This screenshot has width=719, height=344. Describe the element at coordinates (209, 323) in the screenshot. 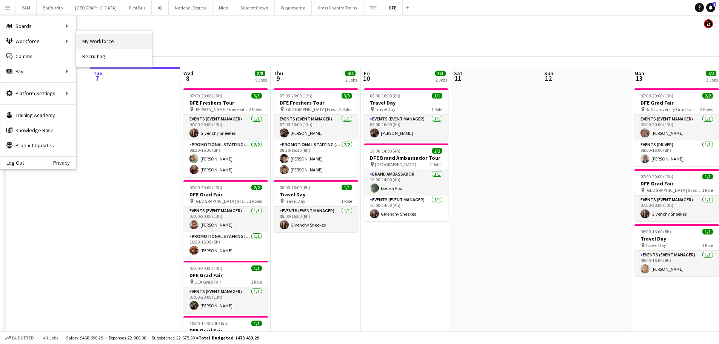

I see `span: 10:00-14:30 (4h30m)` at that location.